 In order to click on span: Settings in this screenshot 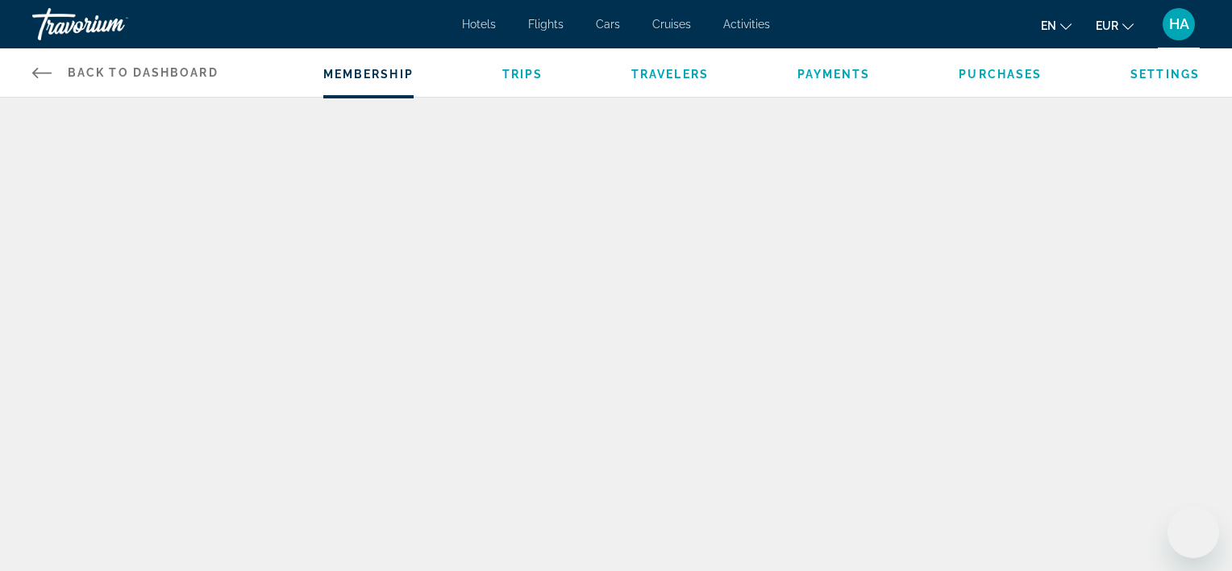, I will do `click(1165, 74)`.